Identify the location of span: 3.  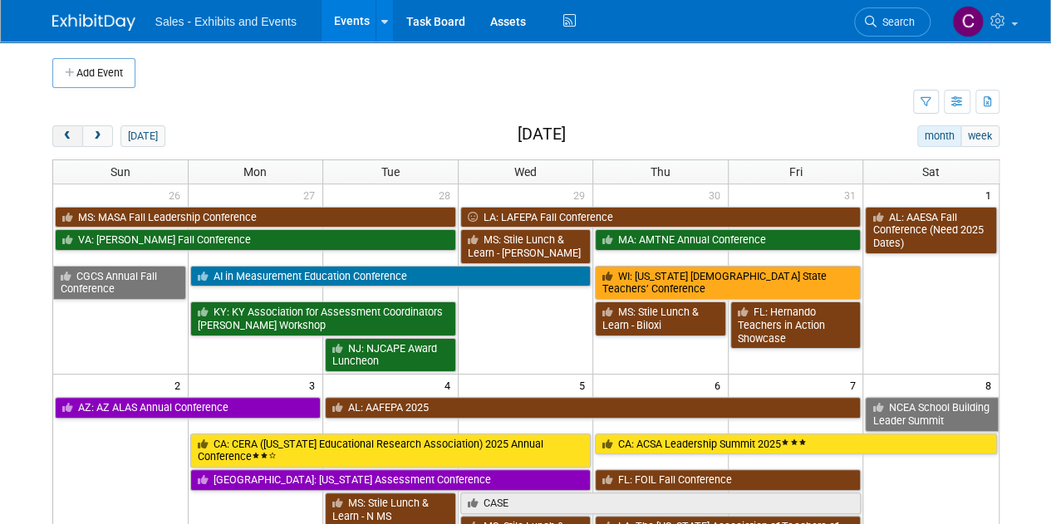
(315, 385).